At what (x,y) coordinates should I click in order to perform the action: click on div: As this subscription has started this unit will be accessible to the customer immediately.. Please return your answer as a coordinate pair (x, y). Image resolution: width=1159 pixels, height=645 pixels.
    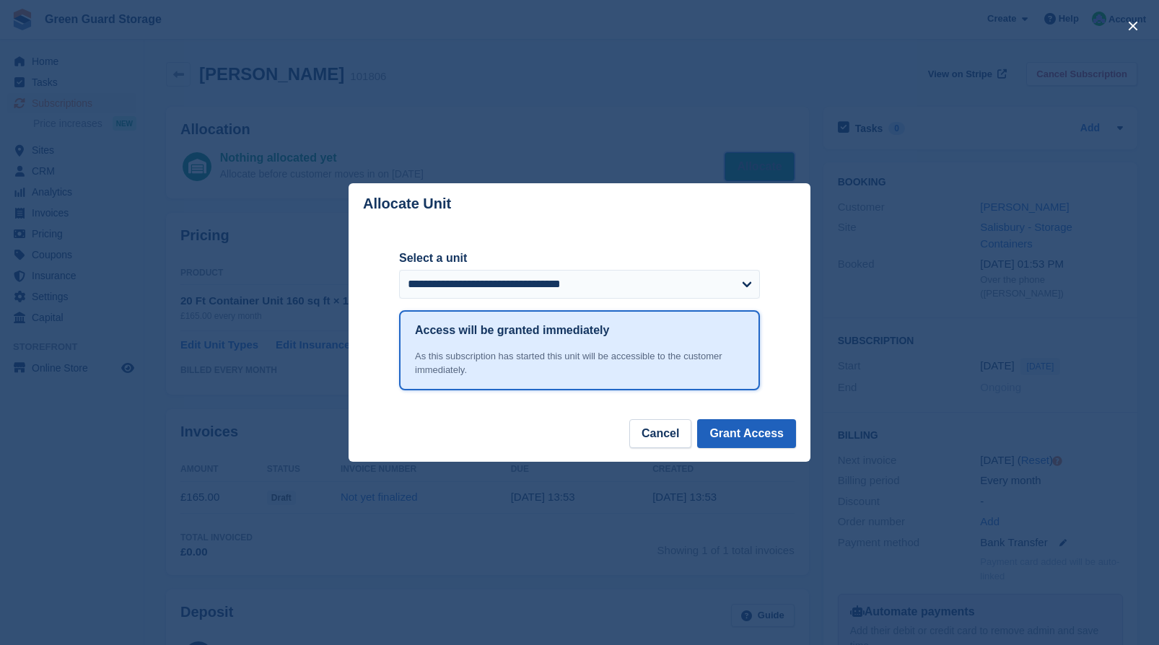
    Looking at the image, I should click on (579, 363).